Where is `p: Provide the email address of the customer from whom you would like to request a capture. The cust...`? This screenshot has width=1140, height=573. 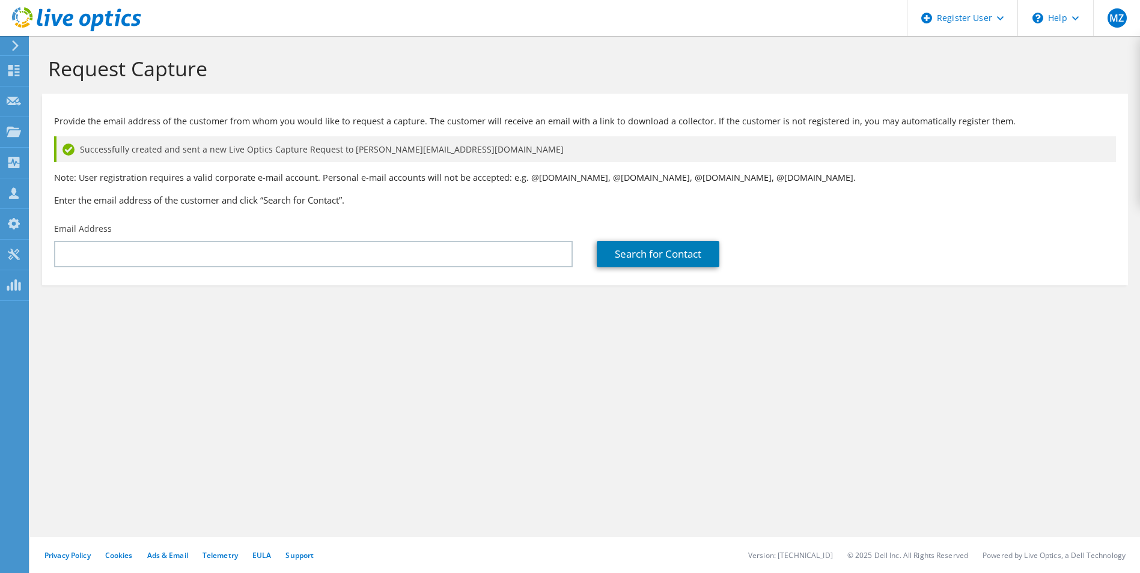 p: Provide the email address of the customer from whom you would like to request a capture. The cust... is located at coordinates (585, 121).